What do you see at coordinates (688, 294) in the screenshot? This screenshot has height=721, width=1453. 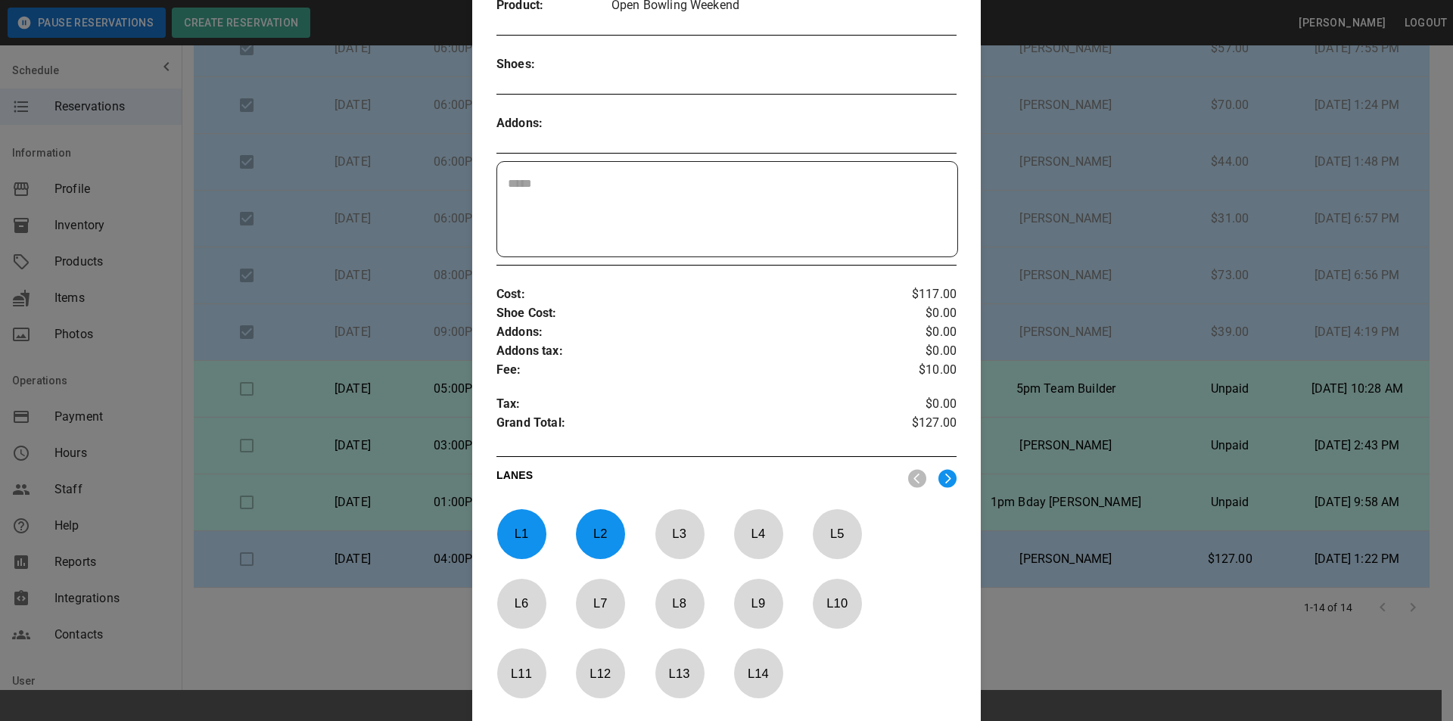 I see `p: Cost :` at bounding box center [688, 294].